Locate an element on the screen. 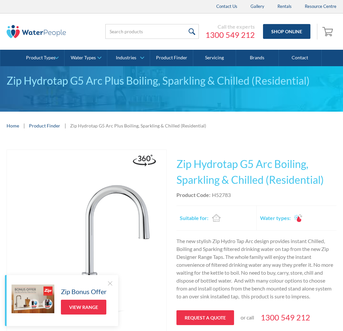  img: Zip Bonus Offer is located at coordinates (33, 299).